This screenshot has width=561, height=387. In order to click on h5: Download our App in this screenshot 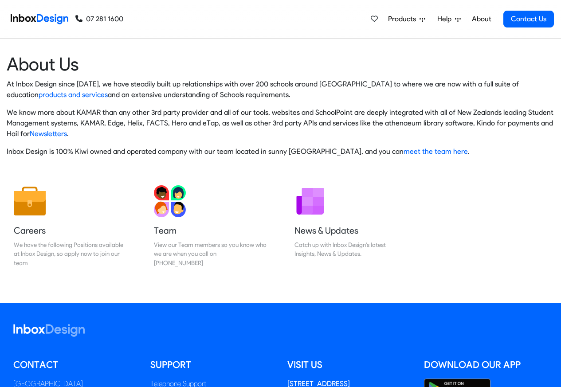, I will do `click(485, 365)`.